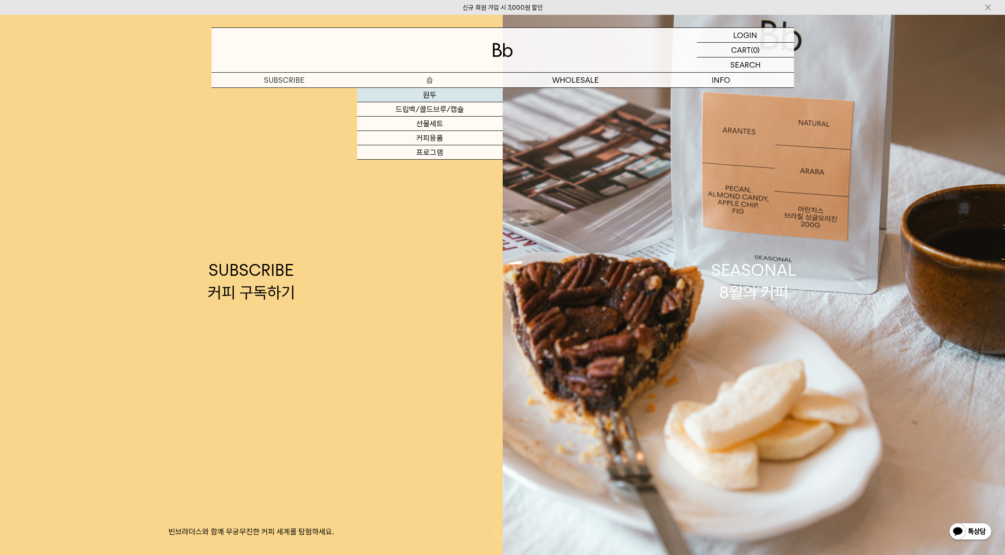 The image size is (1005, 555). Describe the element at coordinates (284, 80) in the screenshot. I see `p: SUBSCRIBE` at that location.